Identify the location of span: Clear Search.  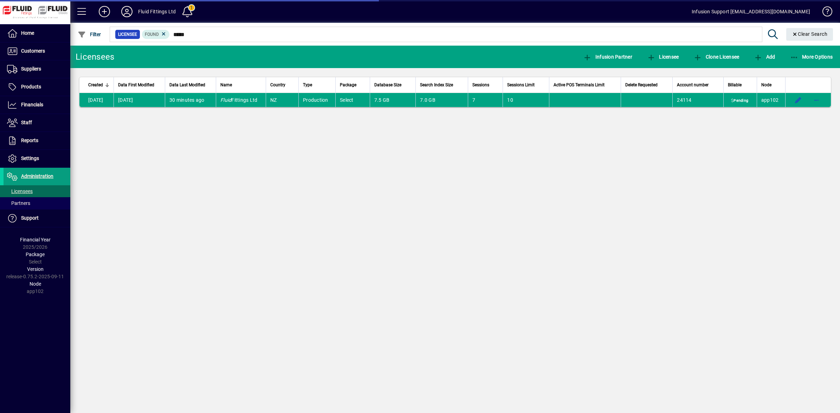
(809, 34).